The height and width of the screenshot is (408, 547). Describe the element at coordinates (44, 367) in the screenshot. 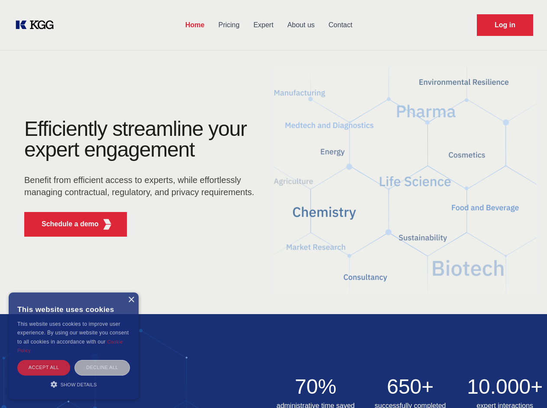

I see `div: Accept all` at that location.